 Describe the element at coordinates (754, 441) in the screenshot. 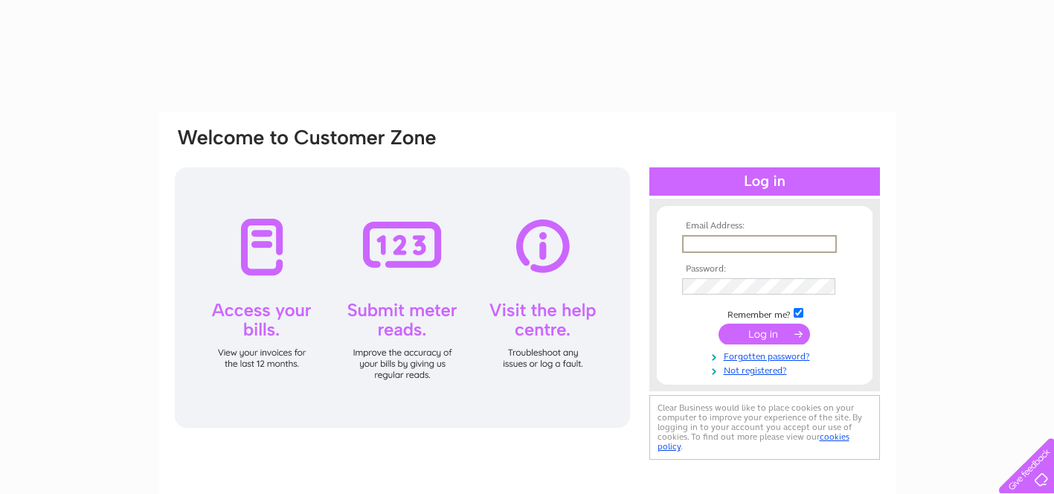

I see `a: cookies policy` at that location.